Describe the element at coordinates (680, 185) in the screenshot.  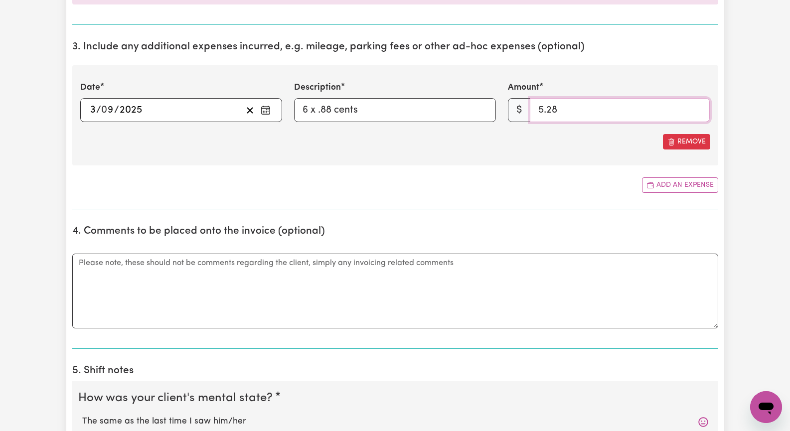
I see `button: Add another expense` at that location.